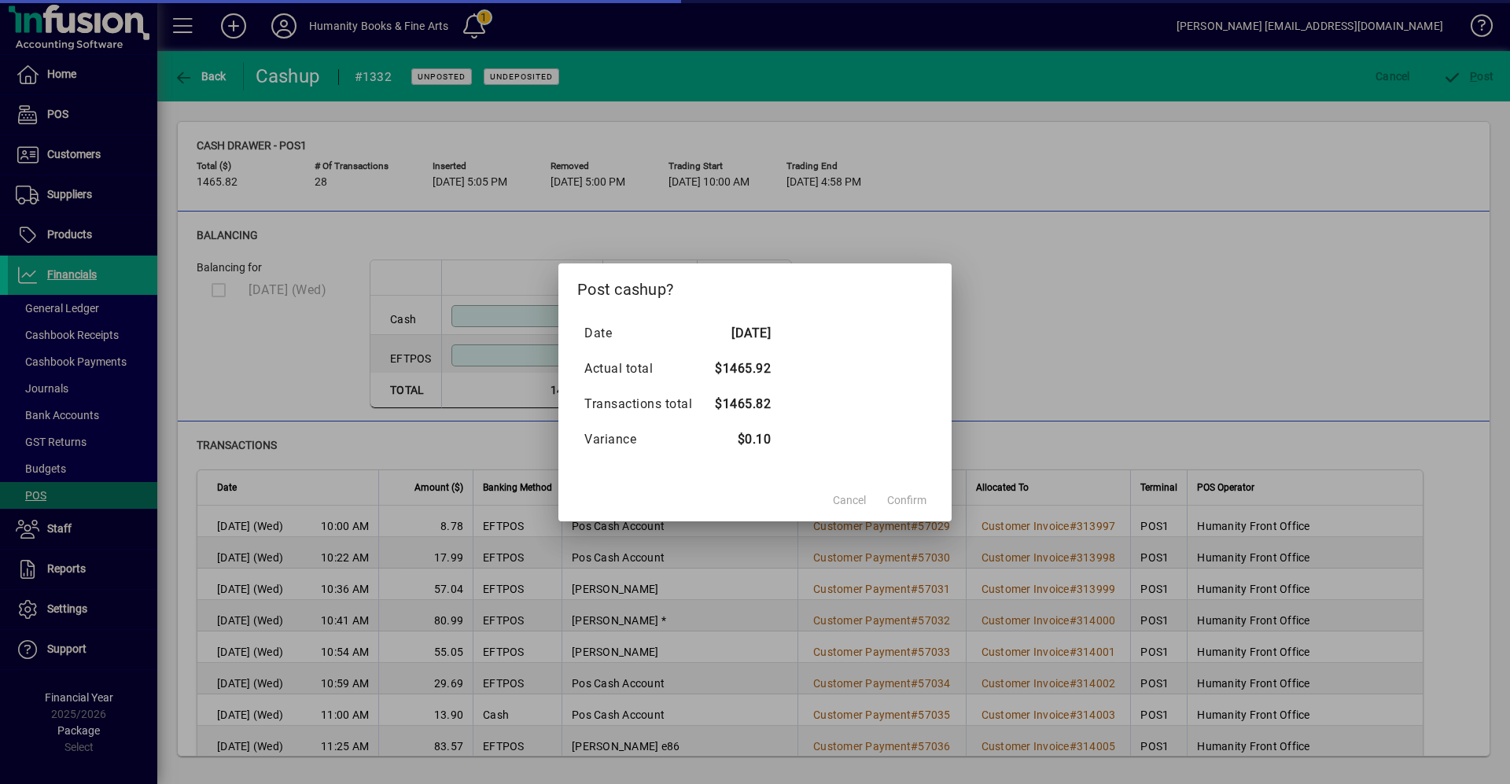 Image resolution: width=1510 pixels, height=784 pixels. Describe the element at coordinates (739, 440) in the screenshot. I see `td: $0.10` at that location.